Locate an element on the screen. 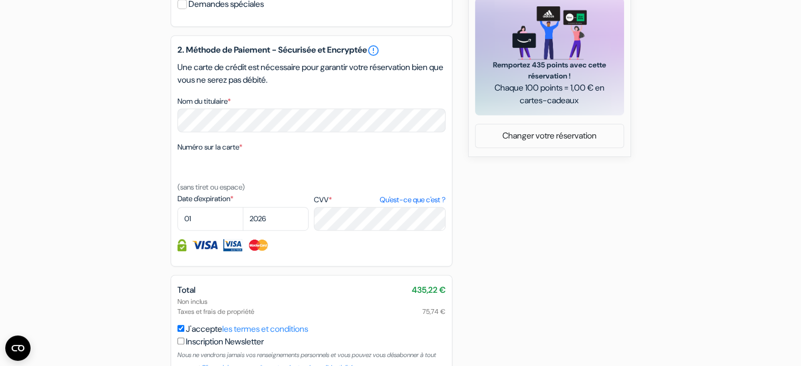 The width and height of the screenshot is (801, 366). label: CVV is located at coordinates (379, 200).